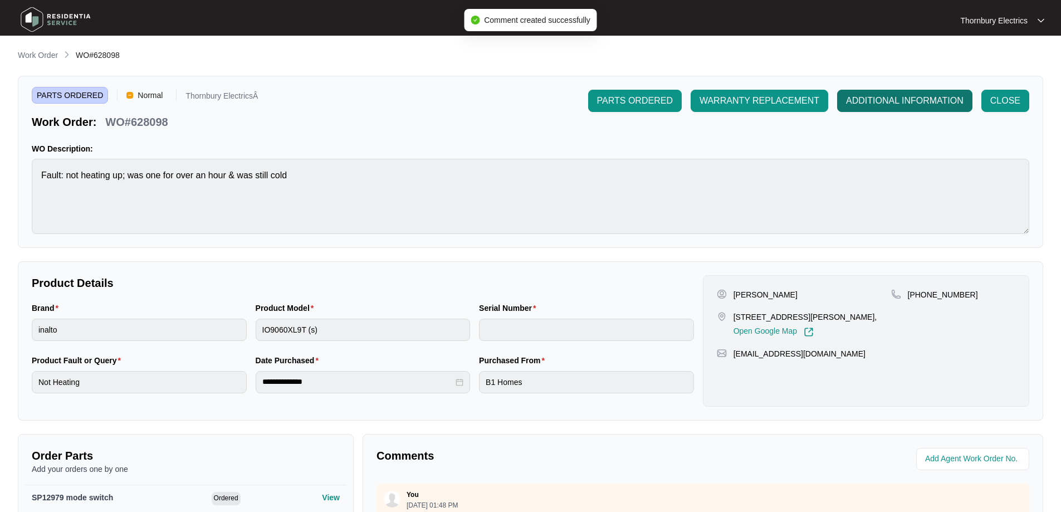 This screenshot has height=512, width=1061. I want to click on p: Comments, so click(536, 455).